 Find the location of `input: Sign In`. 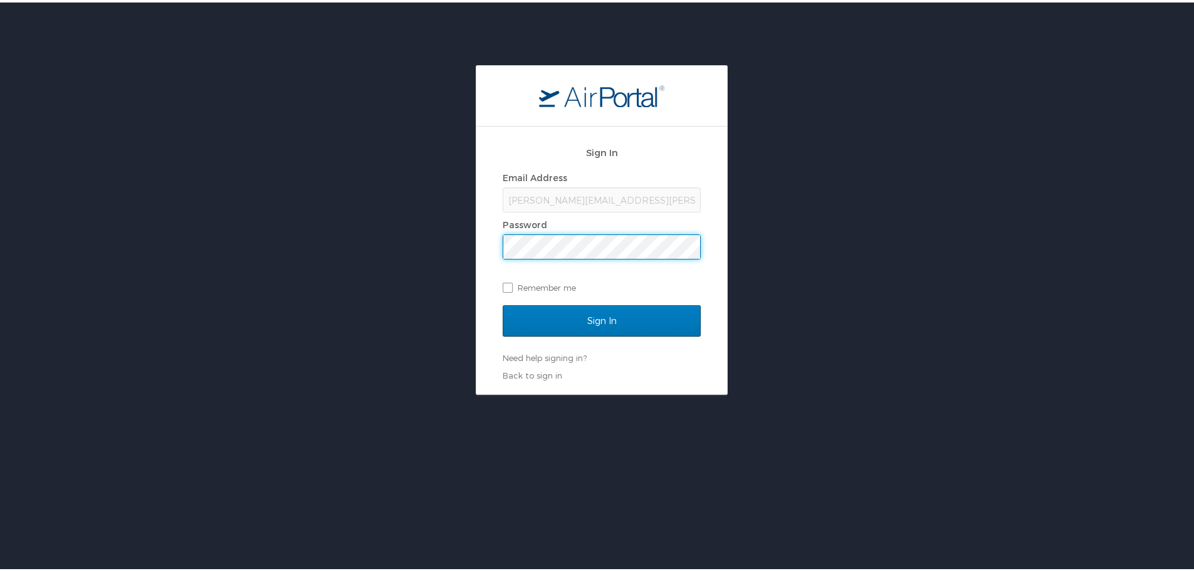

input: Sign In is located at coordinates (602, 318).